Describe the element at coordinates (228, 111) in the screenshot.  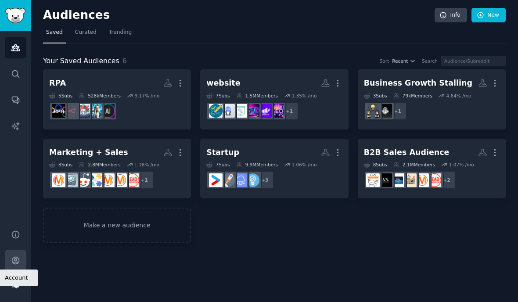
I see `img: website` at that location.